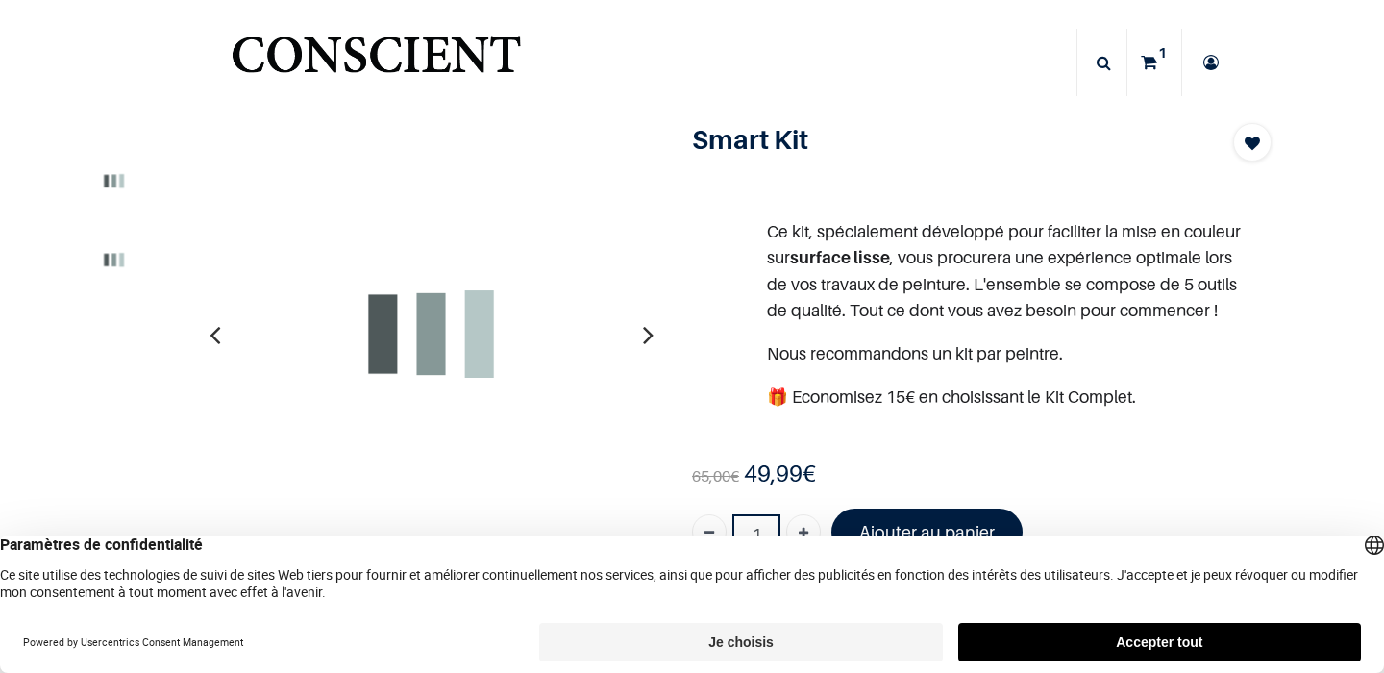 The width and height of the screenshot is (1384, 673). What do you see at coordinates (376, 62) in the screenshot?
I see `a: Logo of Conscient` at bounding box center [376, 62].